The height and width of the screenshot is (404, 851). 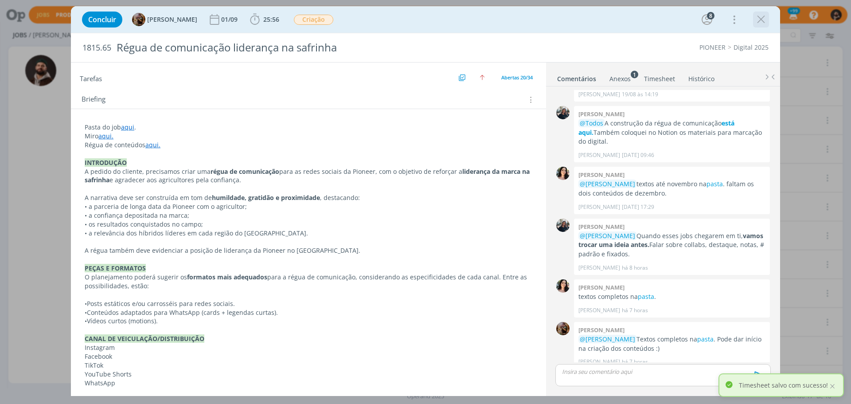 I want to click on img: arrow-up.svg, so click(x=482, y=78).